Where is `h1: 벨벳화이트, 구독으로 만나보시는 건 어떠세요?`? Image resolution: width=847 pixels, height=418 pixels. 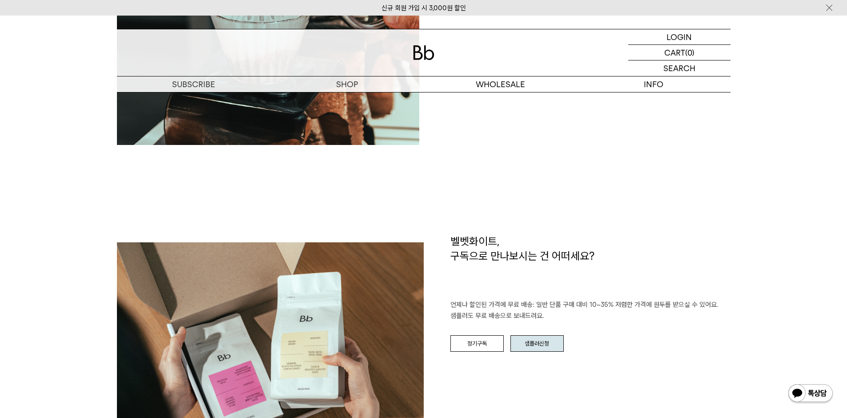
h1: 벨벳화이트, 구독으로 만나보시는 건 어떠세요? is located at coordinates (590, 266).